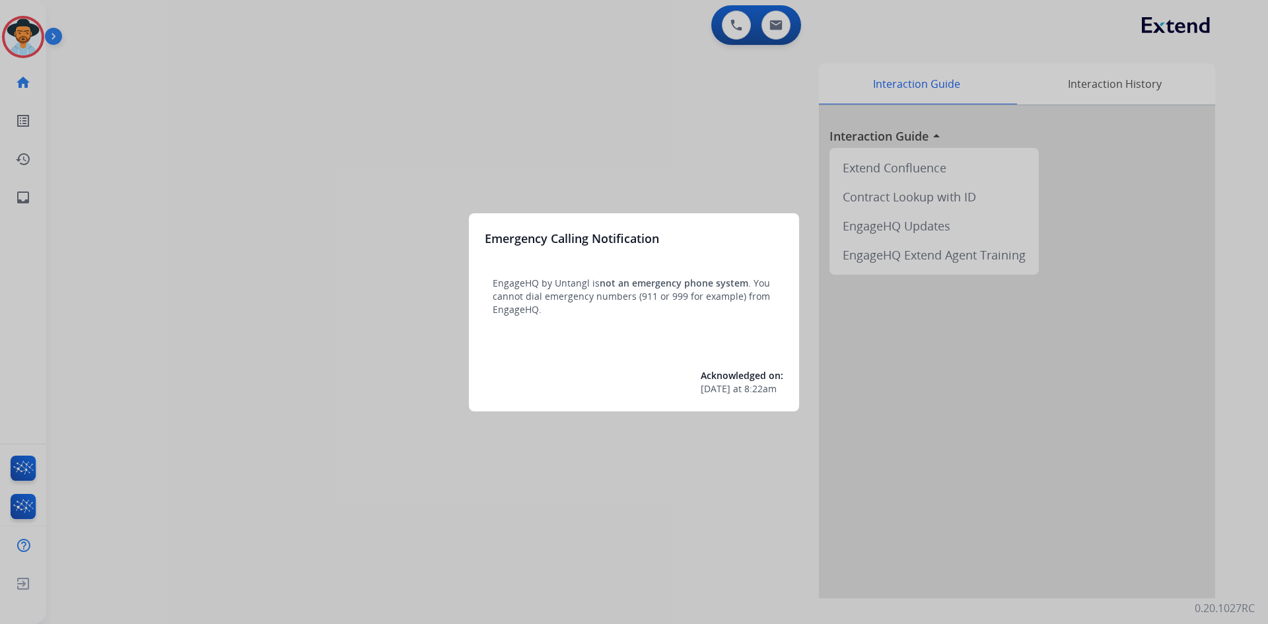  Describe the element at coordinates (634, 297) in the screenshot. I see `p: EngageHQ by Untangl is . You cannot dial emergency numbers (911 or 999 for example) from EngageHQ.` at that location.